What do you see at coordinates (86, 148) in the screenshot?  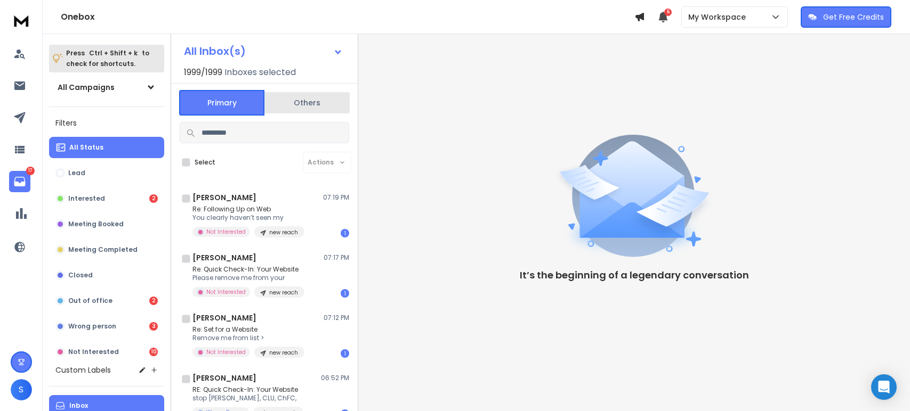 I see `p: All Status` at bounding box center [86, 148].